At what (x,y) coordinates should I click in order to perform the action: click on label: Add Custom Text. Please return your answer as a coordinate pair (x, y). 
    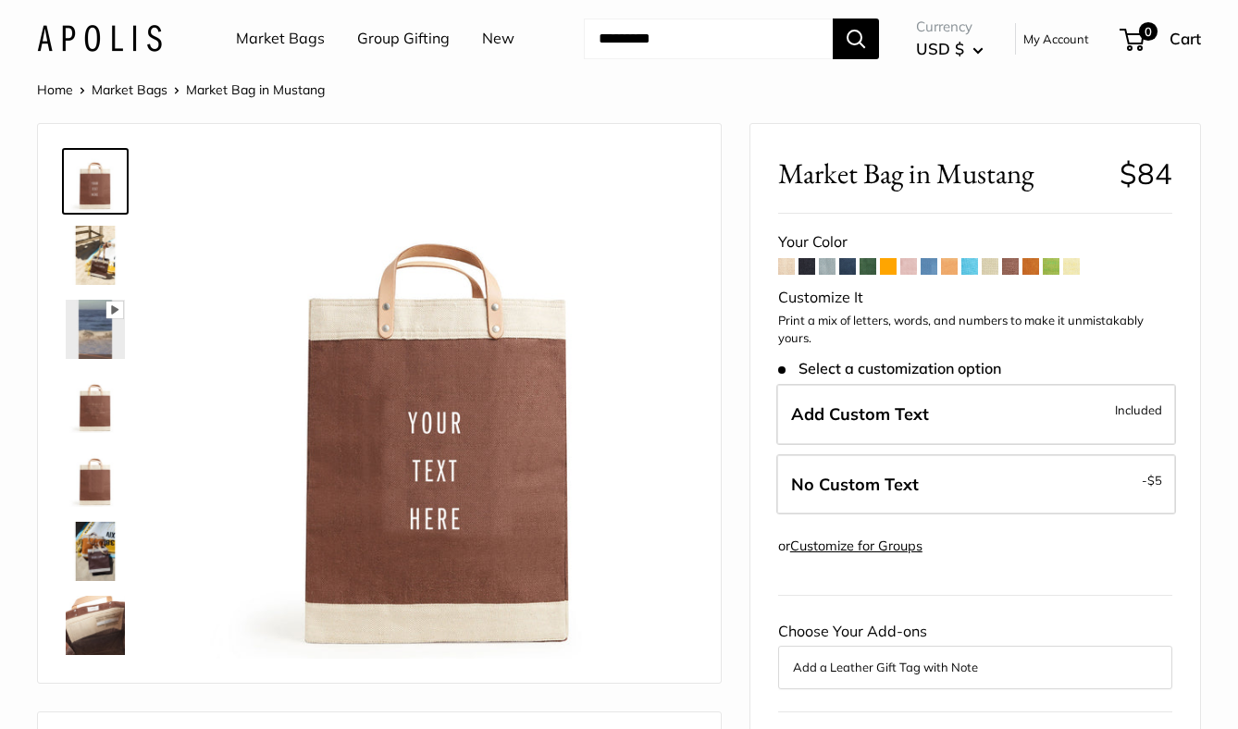
    Looking at the image, I should click on (976, 414).